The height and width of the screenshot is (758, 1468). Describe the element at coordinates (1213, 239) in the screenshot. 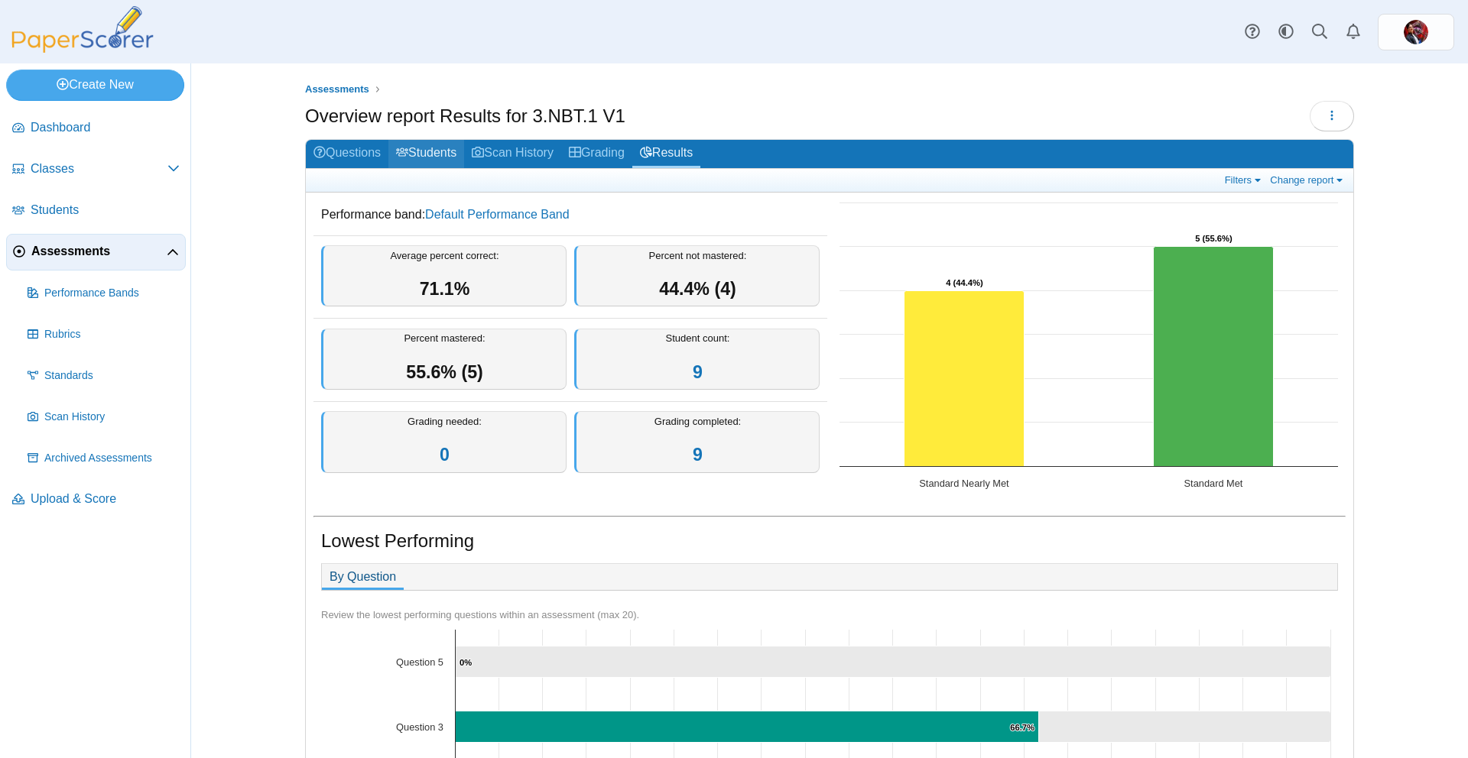

I see `text: 5 (55.6%)` at that location.